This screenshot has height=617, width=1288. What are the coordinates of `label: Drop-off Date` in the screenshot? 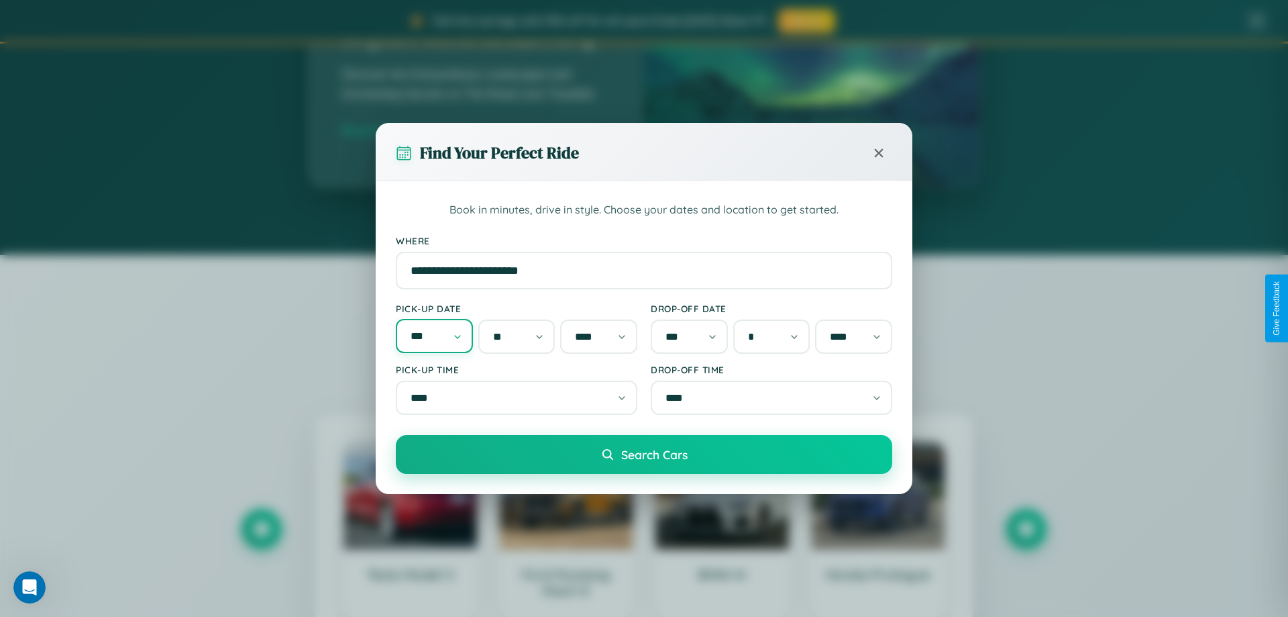 It's located at (772, 308).